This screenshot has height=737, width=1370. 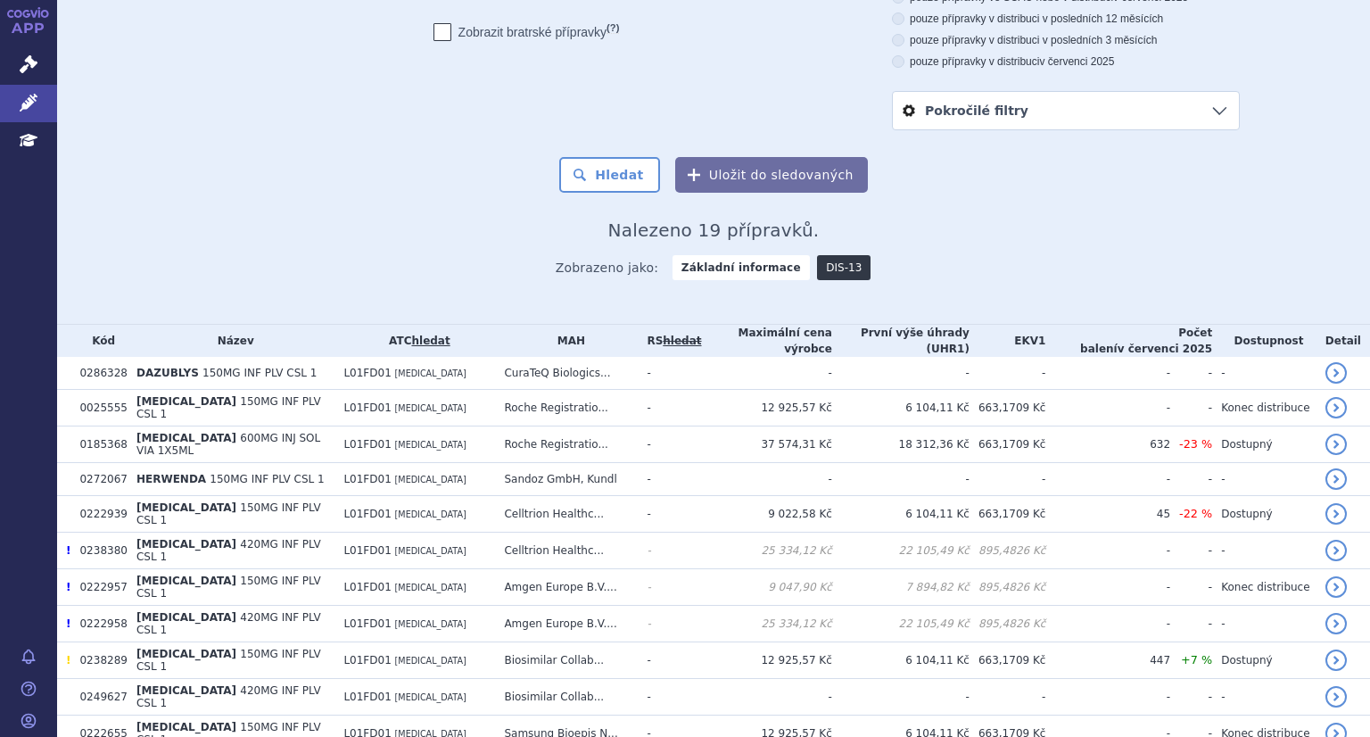 I want to click on td: 447, so click(x=1108, y=660).